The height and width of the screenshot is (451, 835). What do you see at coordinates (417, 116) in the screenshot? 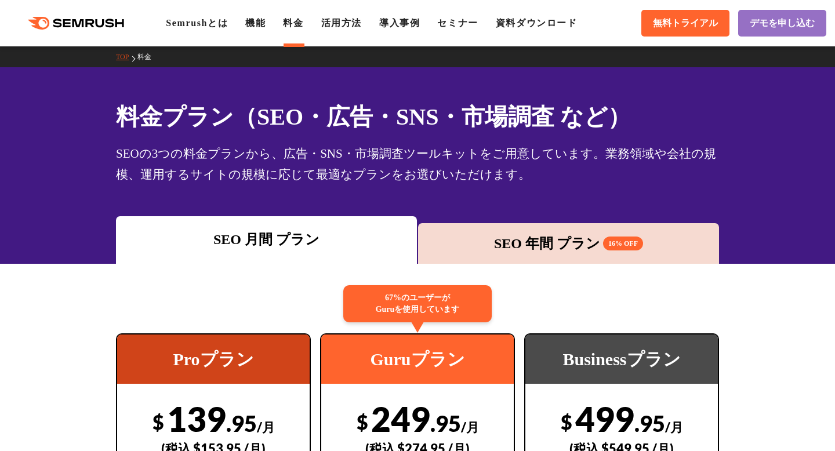
I see `h1: 料金プラン（SEO・広告・SNS・市場調査 など）` at bounding box center [417, 116].